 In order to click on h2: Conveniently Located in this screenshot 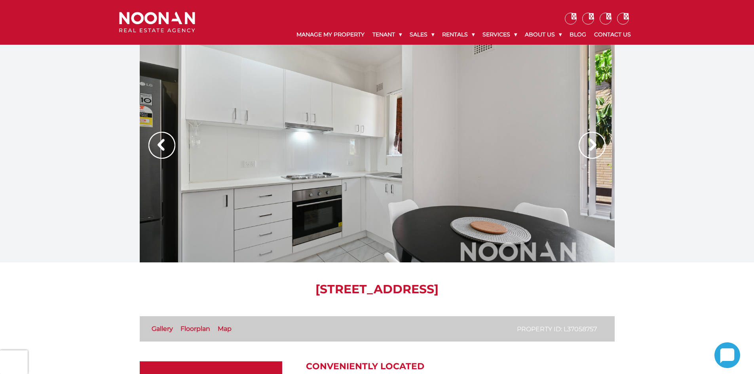, I will do `click(460, 367)`.